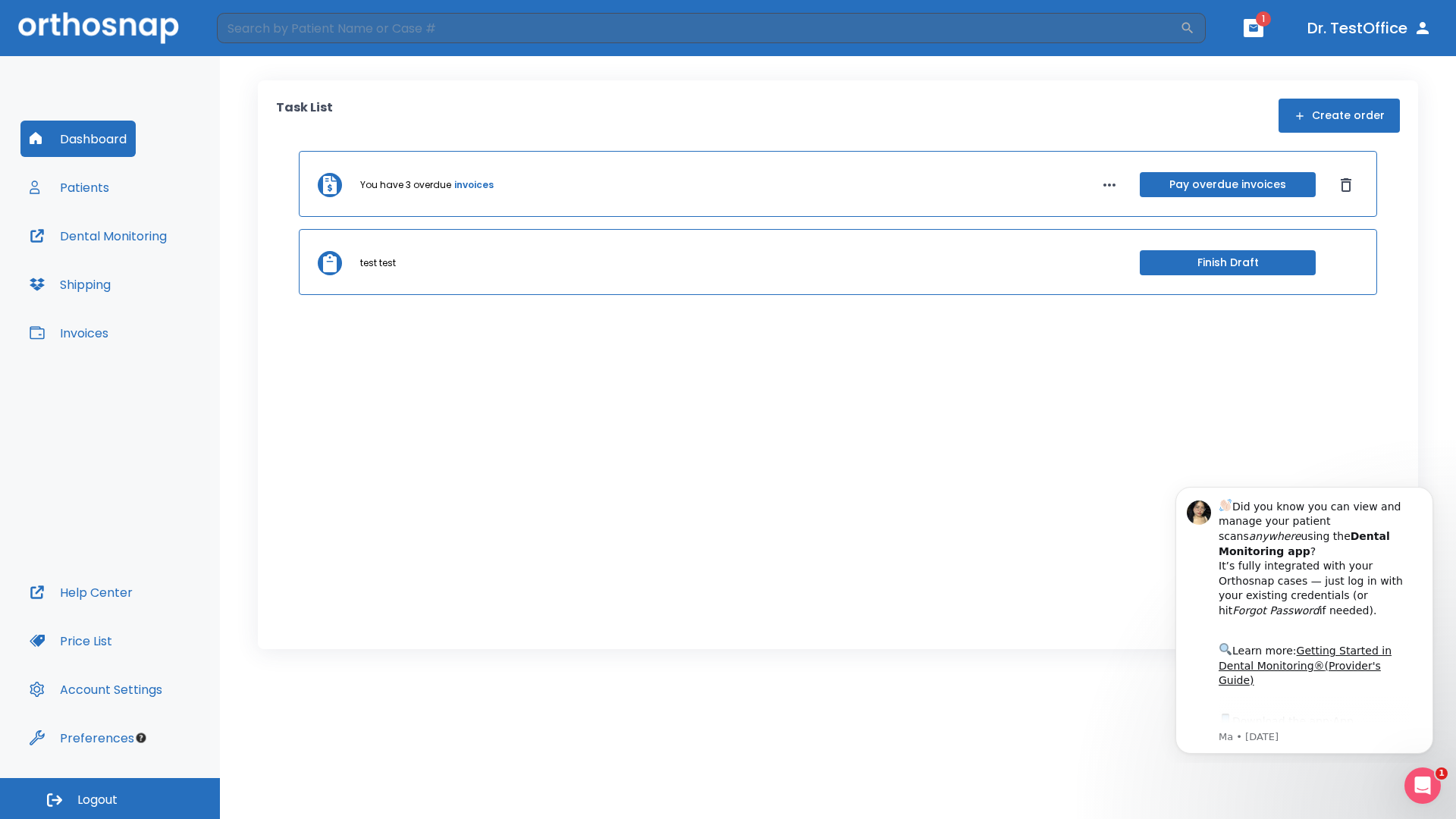 The image size is (1456, 819). What do you see at coordinates (1370, 28) in the screenshot?
I see `button: Dr. TestOffice` at bounding box center [1370, 28].